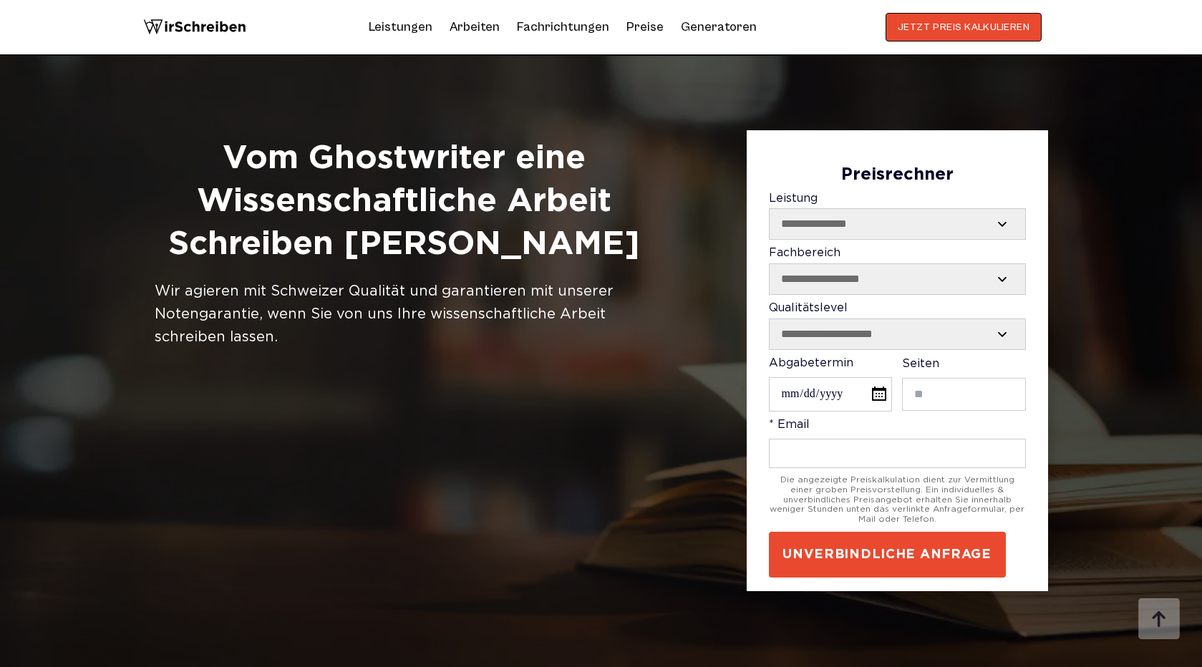 The height and width of the screenshot is (667, 1202). Describe the element at coordinates (897, 279) in the screenshot. I see `select: Fachbereich` at that location.